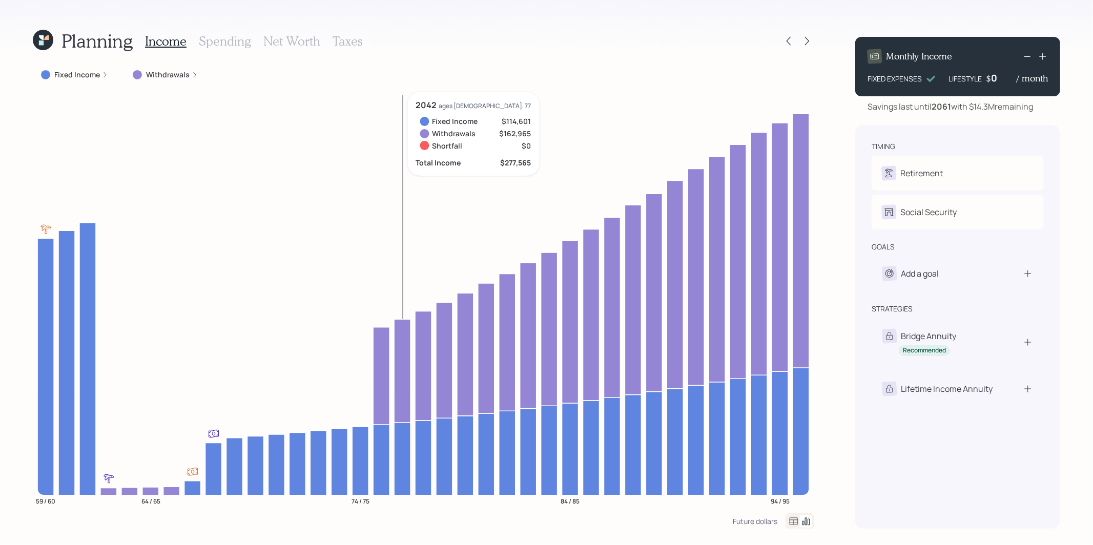 Image resolution: width=1093 pixels, height=545 pixels. Describe the element at coordinates (950, 107) in the screenshot. I see `div: Savings last until with $14.3M remaining` at that location.